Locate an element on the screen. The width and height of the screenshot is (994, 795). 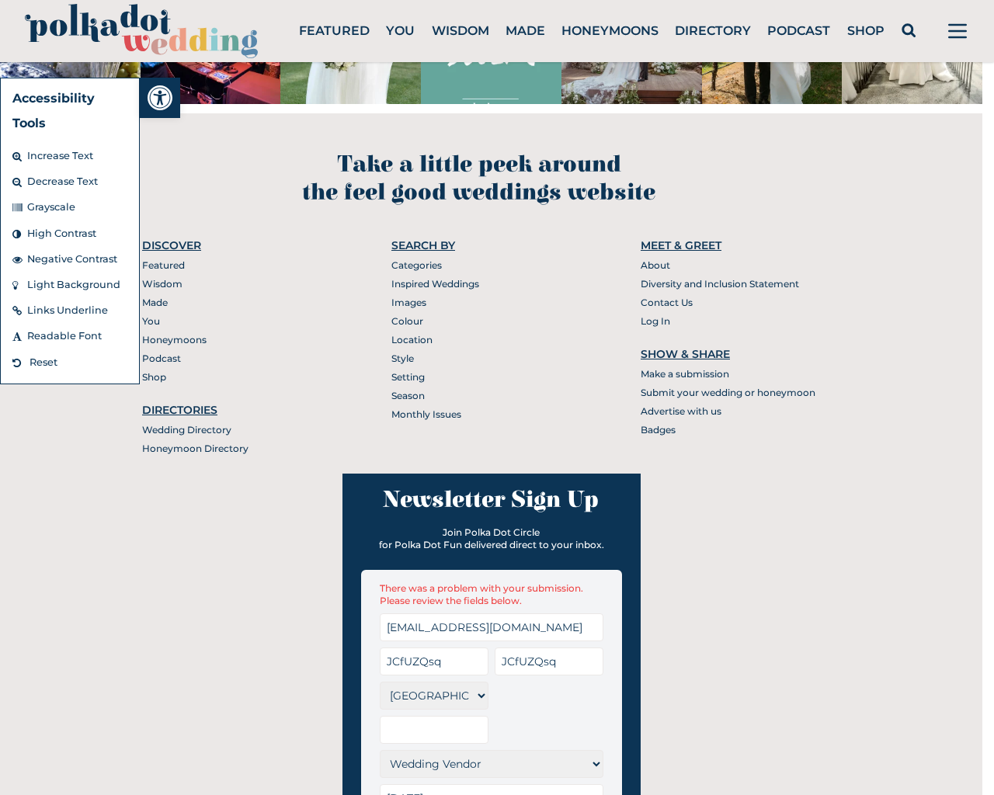
a: Log In is located at coordinates (656, 321).